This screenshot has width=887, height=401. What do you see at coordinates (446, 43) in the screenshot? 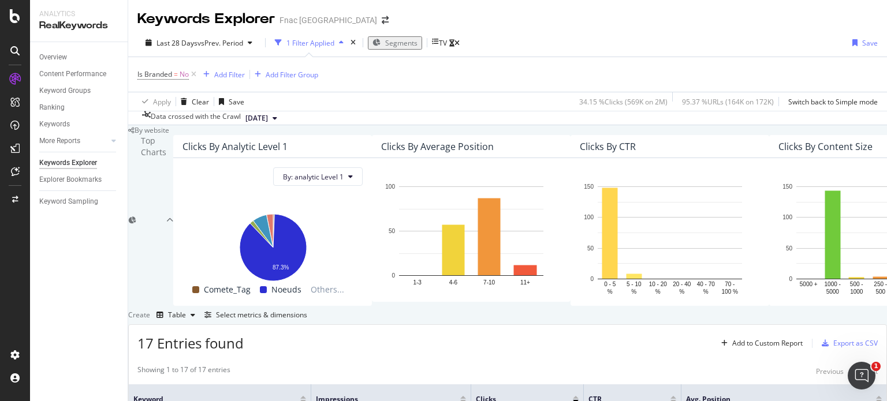
I see `button: TV` at bounding box center [446, 43].